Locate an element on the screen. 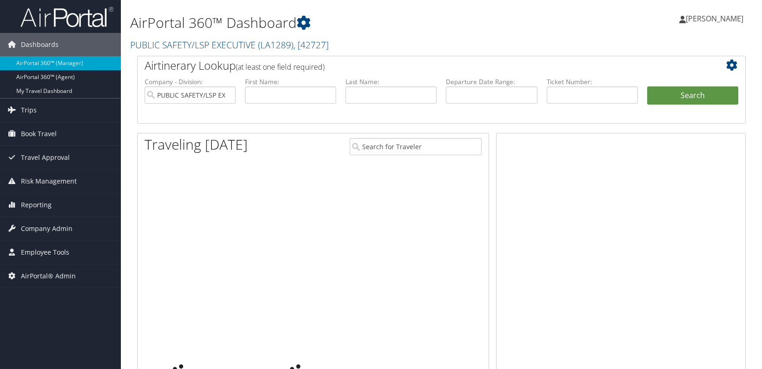 The height and width of the screenshot is (369, 762). label: Company - Division: is located at coordinates (190, 82).